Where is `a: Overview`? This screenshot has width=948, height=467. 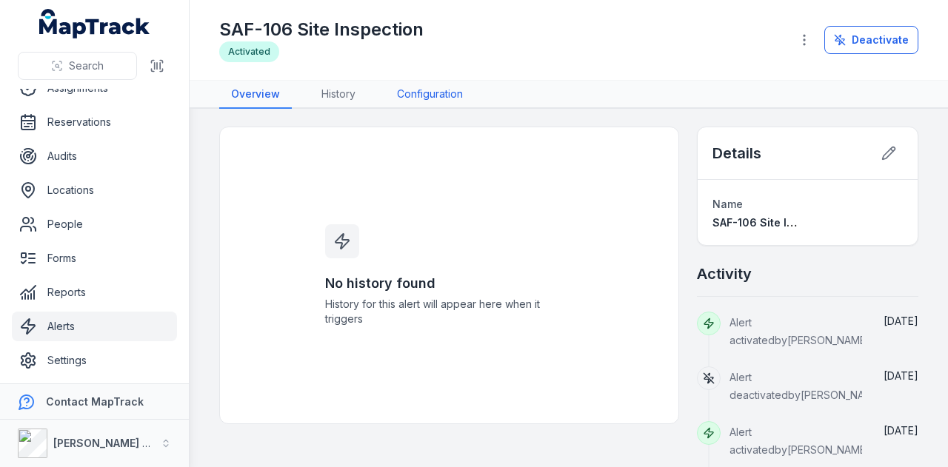
a: Overview is located at coordinates (256, 95).